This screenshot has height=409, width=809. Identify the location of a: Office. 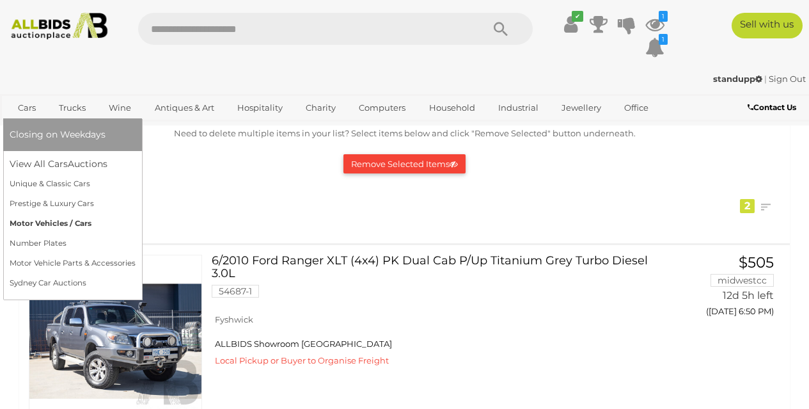
(636, 107).